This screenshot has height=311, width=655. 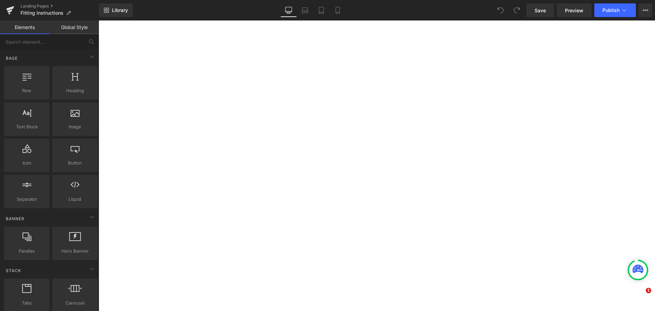 What do you see at coordinates (322, 10) in the screenshot?
I see `a: Tablet` at bounding box center [322, 10].